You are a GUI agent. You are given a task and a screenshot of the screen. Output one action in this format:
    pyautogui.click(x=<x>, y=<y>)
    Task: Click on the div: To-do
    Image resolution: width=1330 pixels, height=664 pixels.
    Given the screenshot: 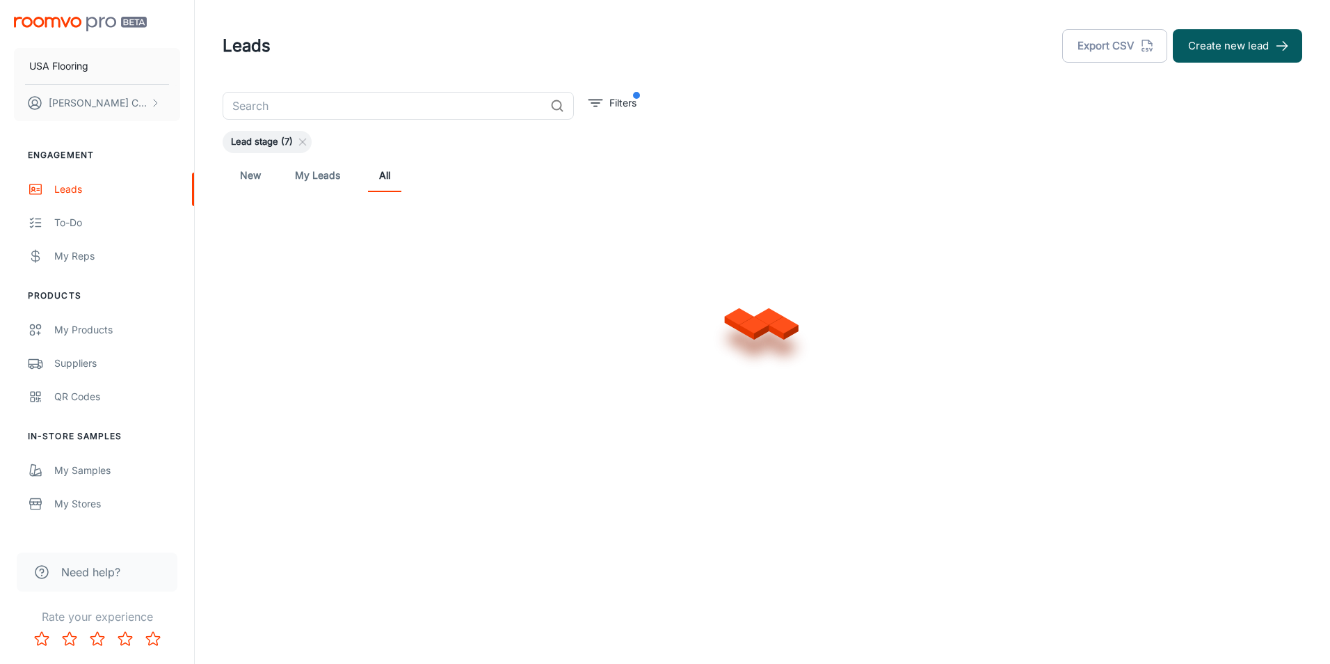 What is the action you would take?
    pyautogui.click(x=117, y=223)
    